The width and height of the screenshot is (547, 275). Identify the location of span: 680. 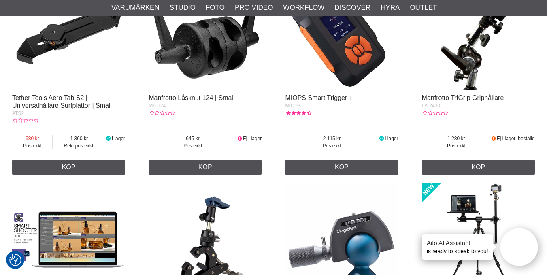
(32, 139).